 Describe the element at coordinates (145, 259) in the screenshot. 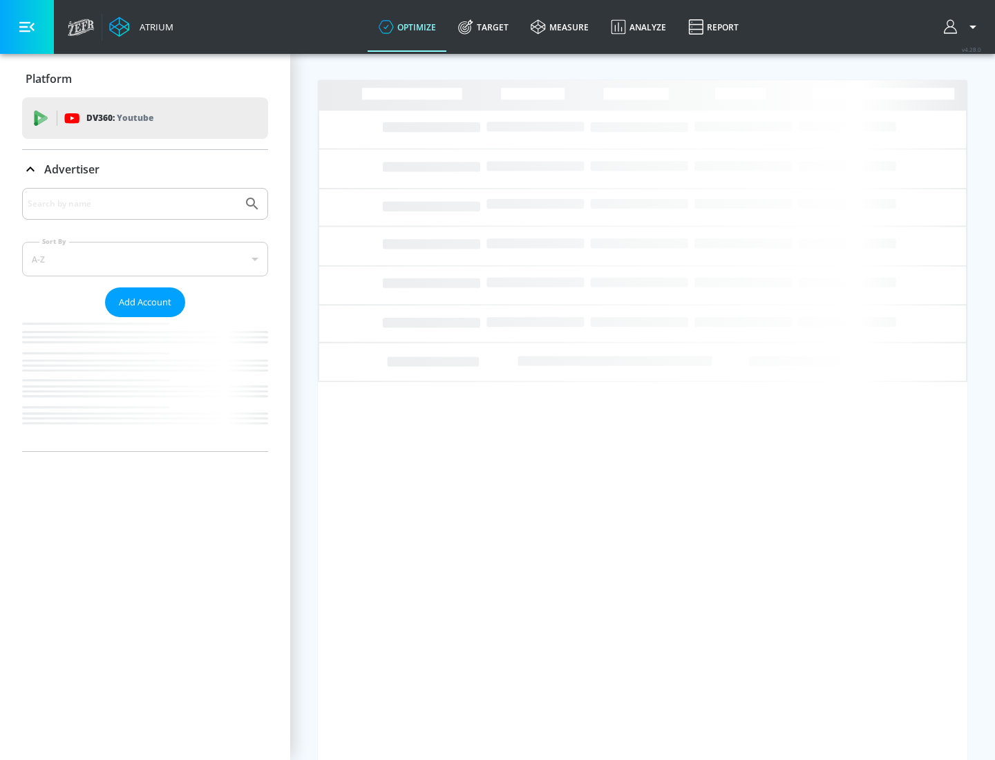

I see `div: A-Z` at that location.